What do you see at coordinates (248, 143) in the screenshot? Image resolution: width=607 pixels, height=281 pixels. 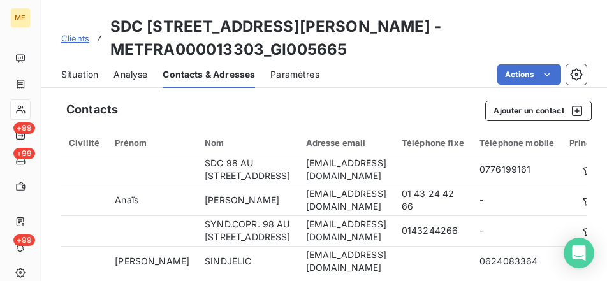 I see `div: Nom` at bounding box center [248, 143].